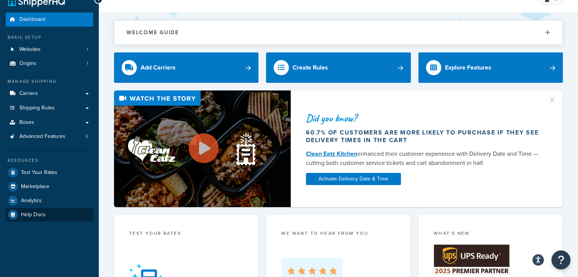 This screenshot has width=578, height=277. What do you see at coordinates (561, 260) in the screenshot?
I see `button: Open Resource Center` at bounding box center [561, 260].